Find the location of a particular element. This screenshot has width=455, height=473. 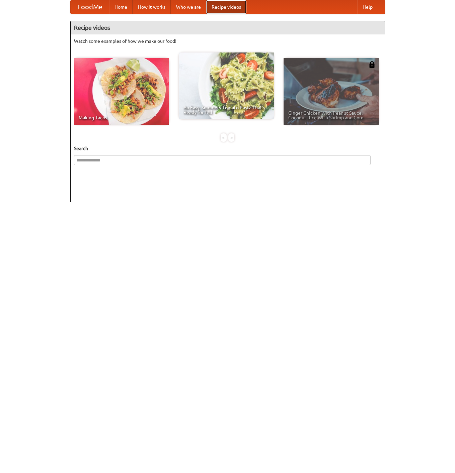

a: FoodMe is located at coordinates (90, 7).